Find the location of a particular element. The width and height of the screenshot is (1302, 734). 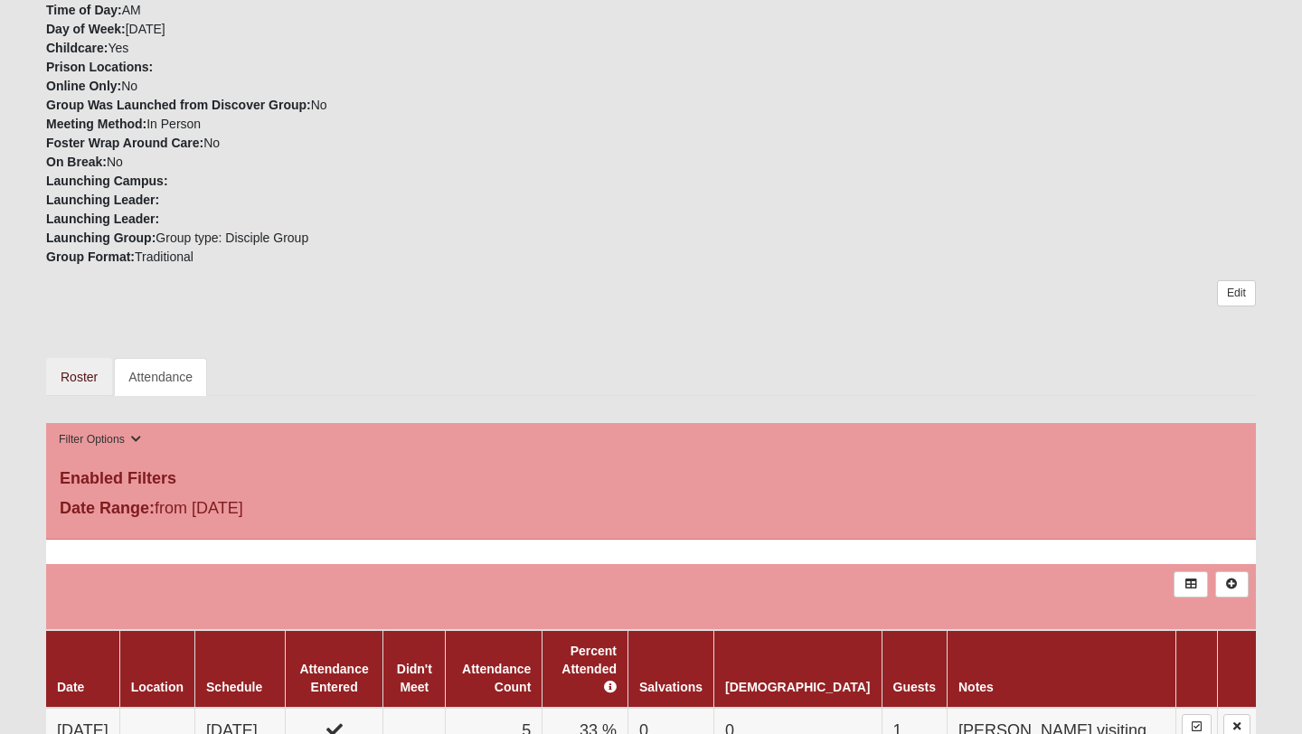

strong: Online Only: is located at coordinates (83, 86).